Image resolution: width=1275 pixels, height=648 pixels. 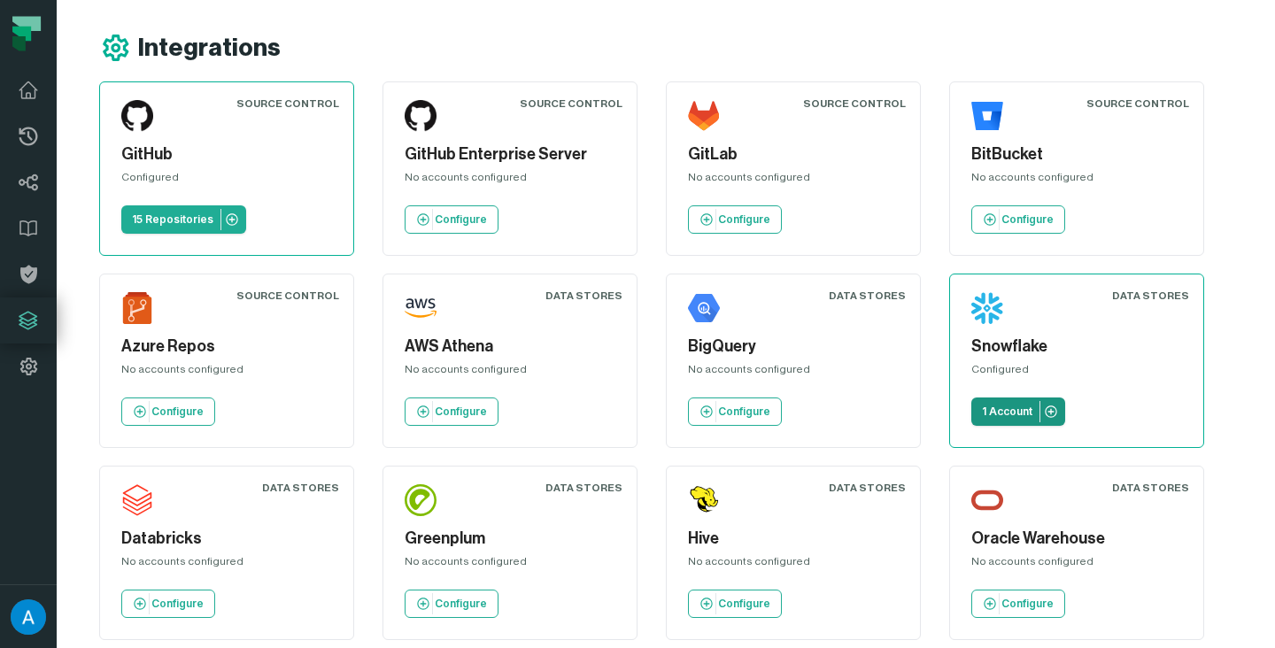 I want to click on img: avatar of Adekunle Babatunde, so click(x=28, y=617).